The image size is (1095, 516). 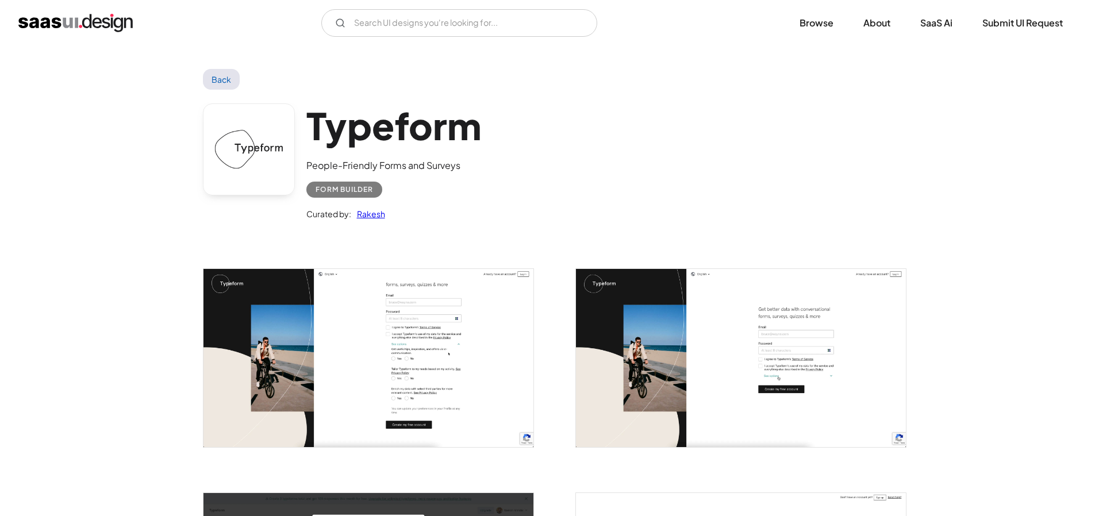 I want to click on div: Form Builder, so click(x=344, y=190).